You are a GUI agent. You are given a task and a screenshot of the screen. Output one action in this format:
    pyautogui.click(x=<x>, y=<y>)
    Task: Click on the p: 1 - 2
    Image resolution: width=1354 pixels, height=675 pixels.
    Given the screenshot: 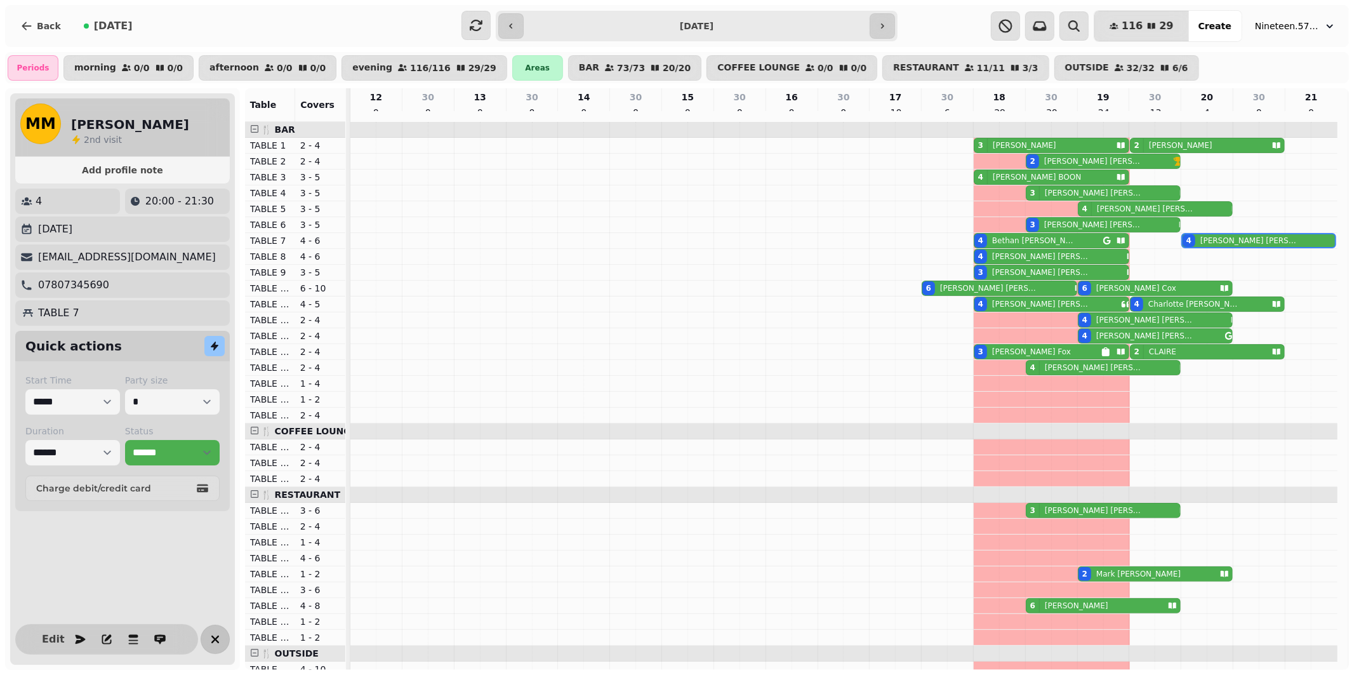 What is the action you would take?
    pyautogui.click(x=320, y=399)
    